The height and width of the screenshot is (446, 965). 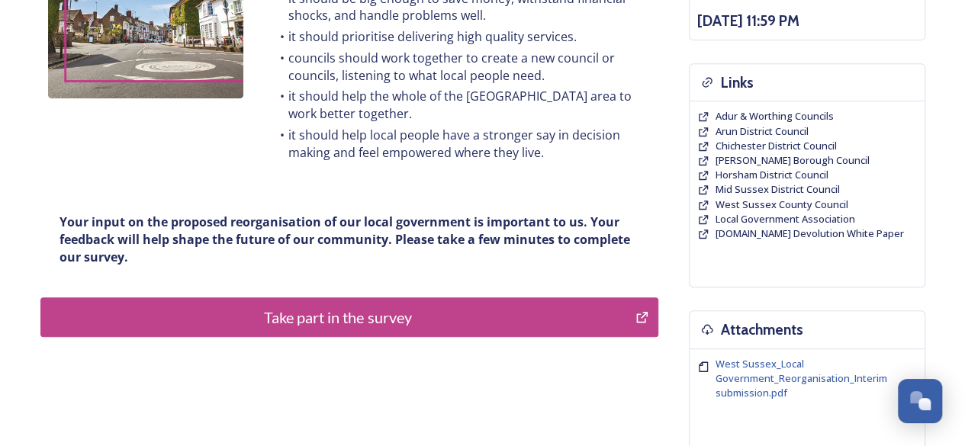 I want to click on strong: Your input on the proposed reorganisation of our local government is important to us. Your feedba..., so click(x=346, y=239).